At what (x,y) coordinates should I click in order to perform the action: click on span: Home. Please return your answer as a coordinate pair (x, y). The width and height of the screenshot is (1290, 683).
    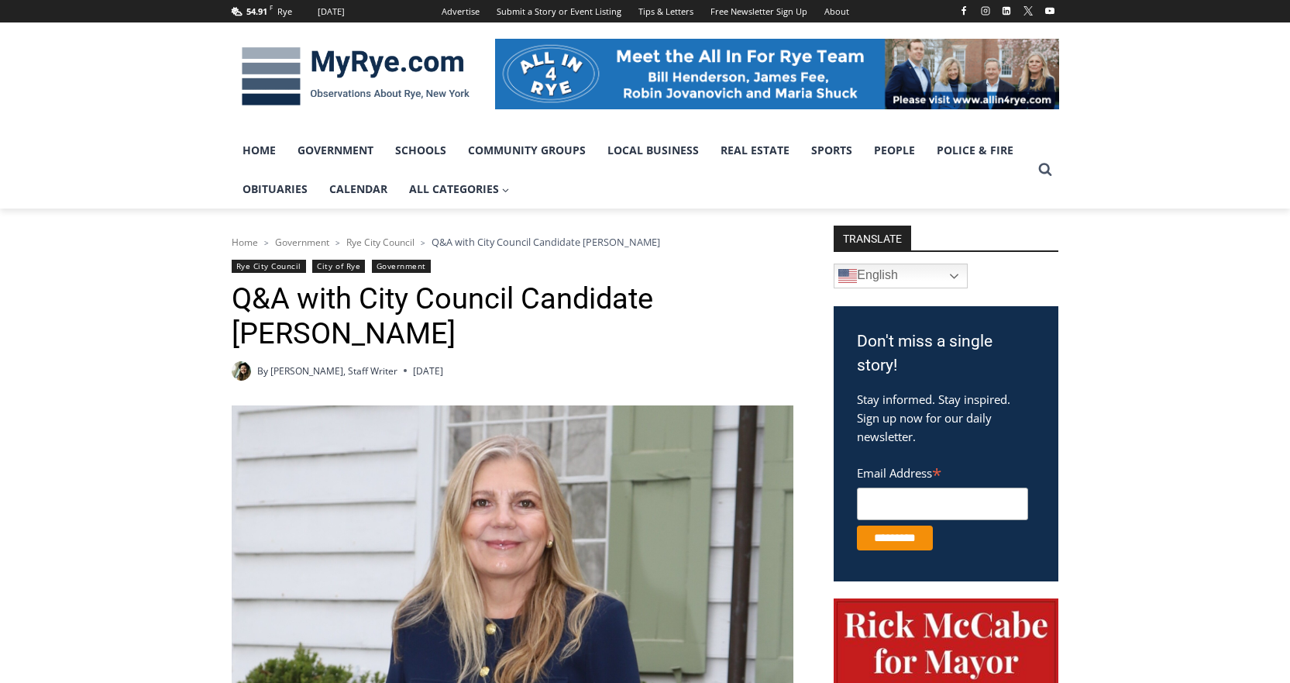
    Looking at the image, I should click on (245, 242).